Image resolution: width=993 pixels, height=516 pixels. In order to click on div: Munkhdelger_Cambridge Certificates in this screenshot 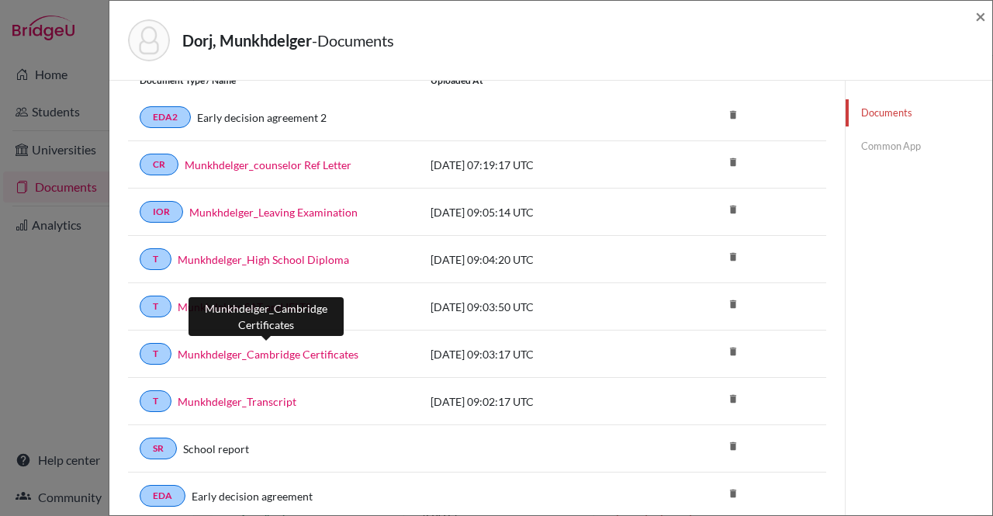, I will do `click(266, 317)`.